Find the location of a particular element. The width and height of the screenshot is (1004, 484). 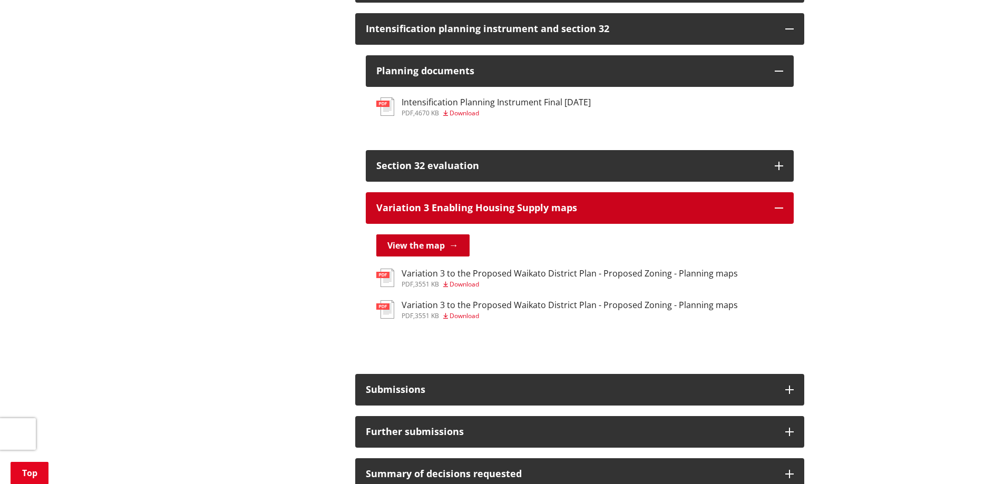

div: Further submissions is located at coordinates (570, 432).